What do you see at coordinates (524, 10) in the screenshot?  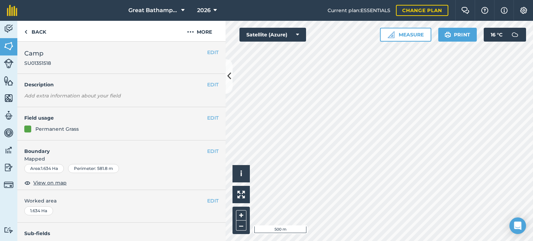 I see `img: A cog icon` at bounding box center [524, 10].